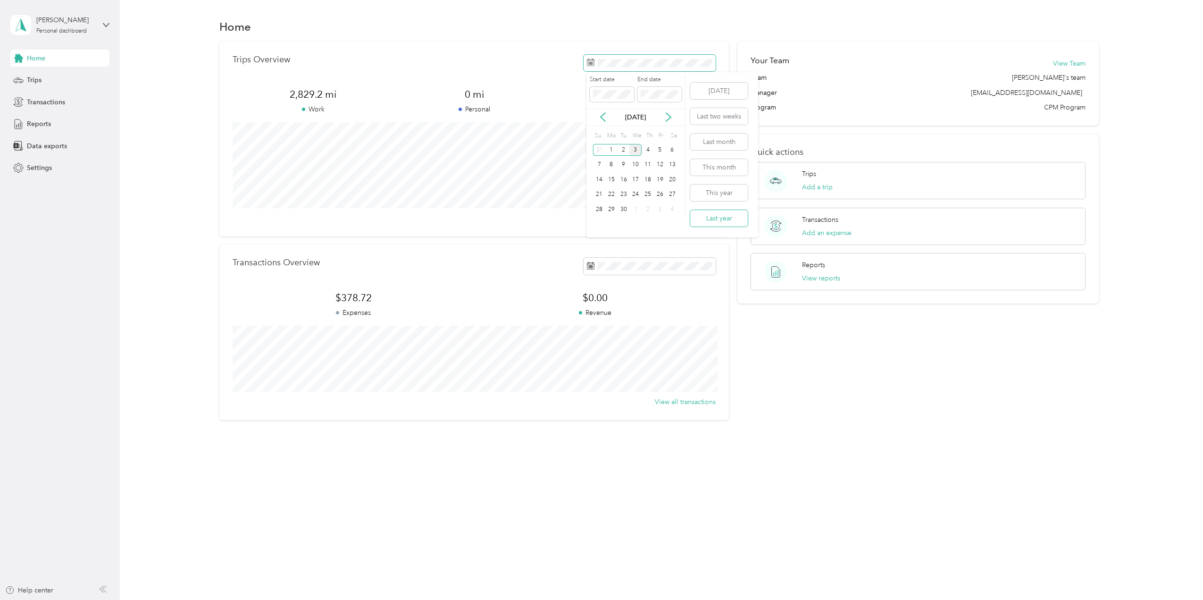 The width and height of the screenshot is (1203, 600). What do you see at coordinates (29, 590) in the screenshot?
I see `div: Help center` at bounding box center [29, 590].